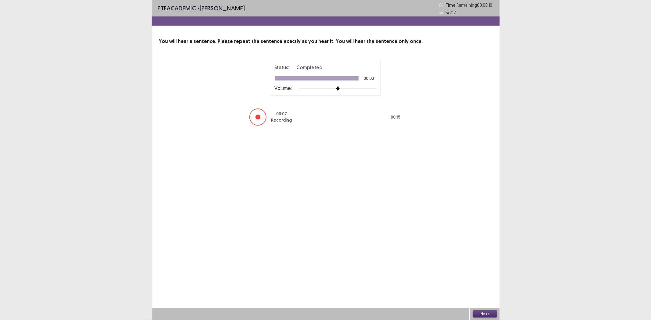  I want to click on p: 00 : 15, so click(396, 117).